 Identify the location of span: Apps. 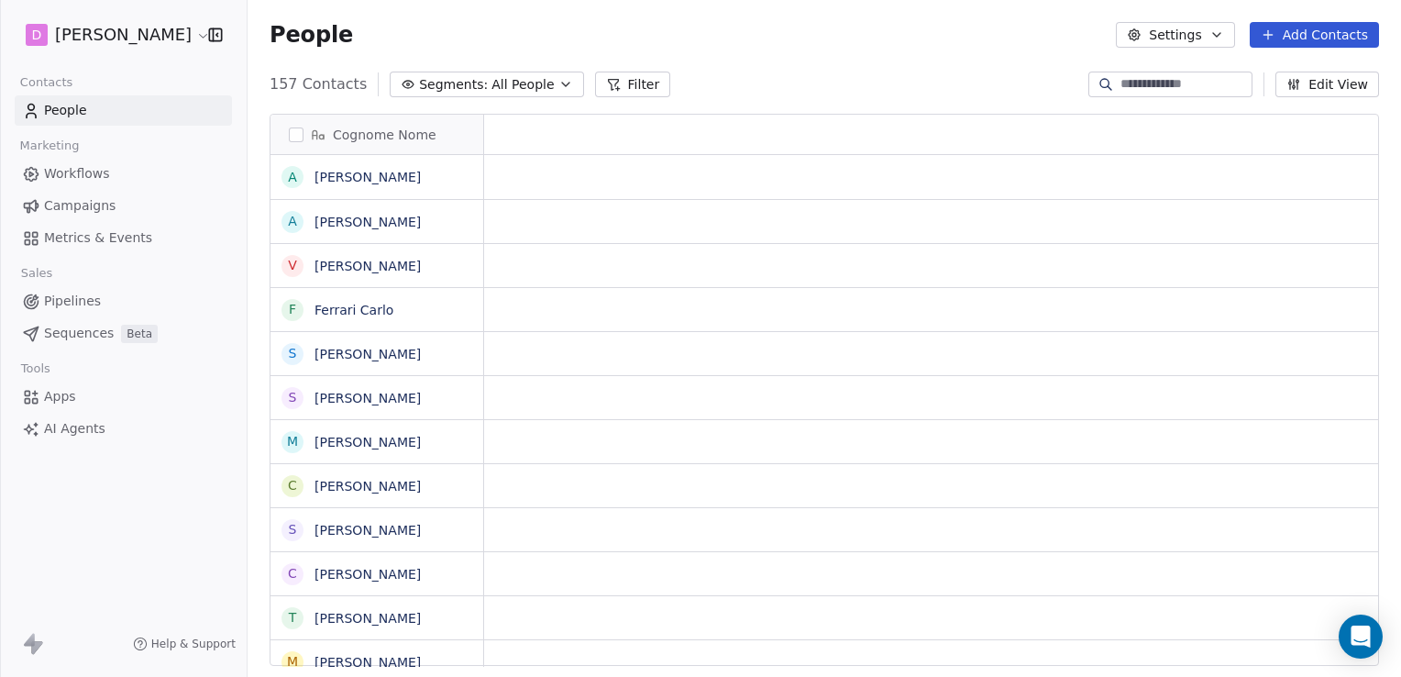
(60, 396).